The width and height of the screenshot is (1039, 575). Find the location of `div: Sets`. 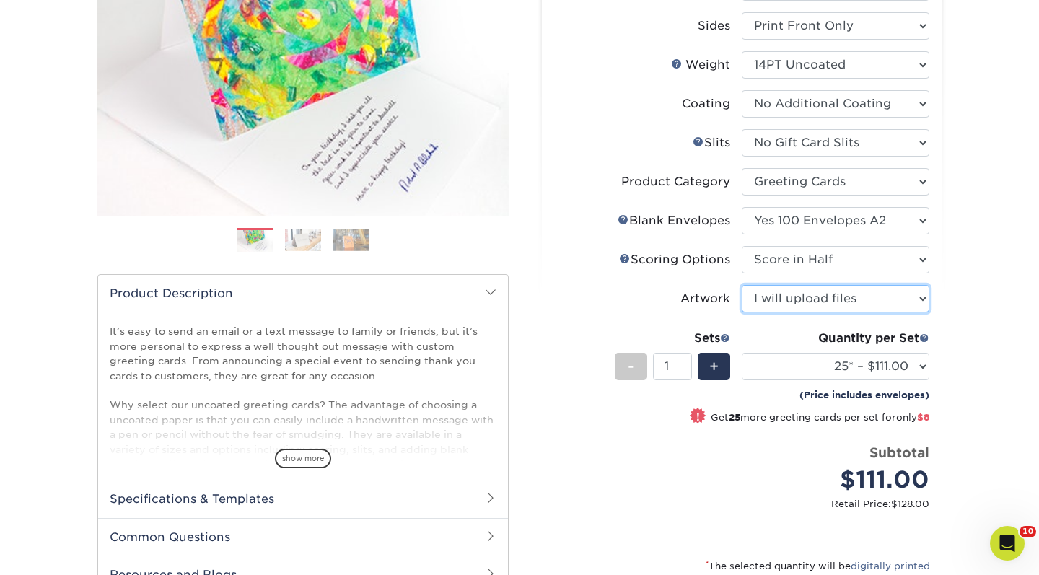

div: Sets is located at coordinates (672, 338).